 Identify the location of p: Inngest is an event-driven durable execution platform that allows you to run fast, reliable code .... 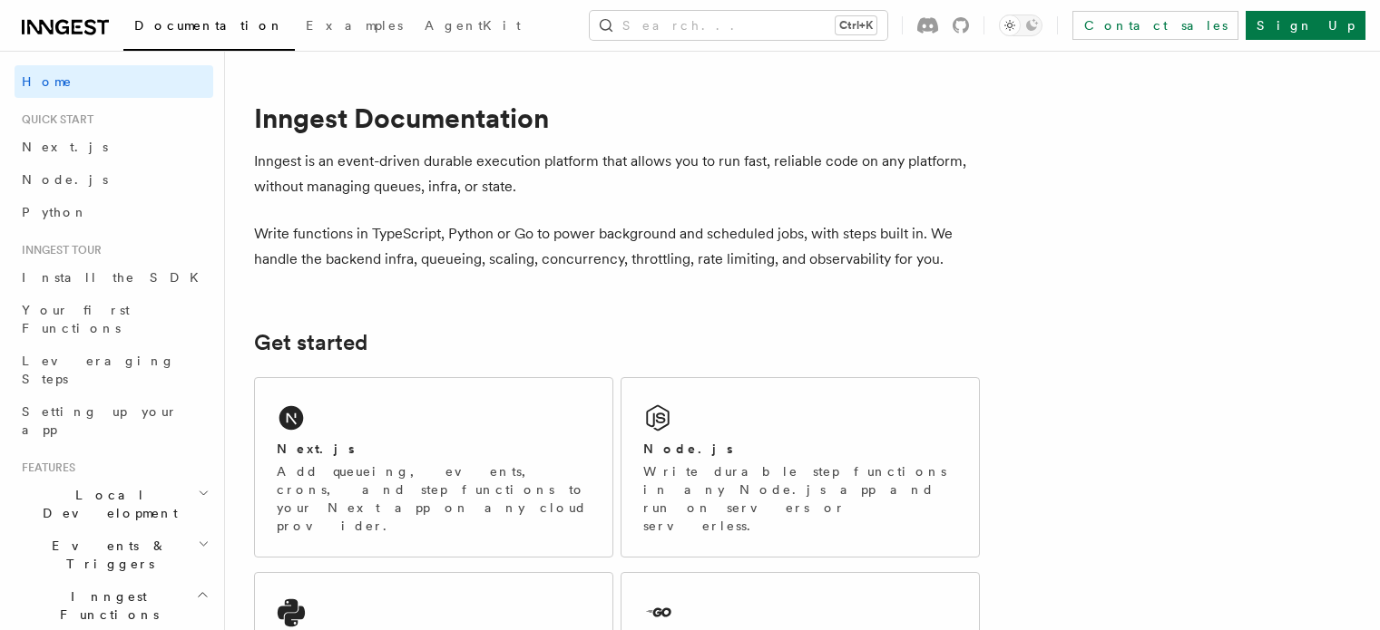
(617, 174).